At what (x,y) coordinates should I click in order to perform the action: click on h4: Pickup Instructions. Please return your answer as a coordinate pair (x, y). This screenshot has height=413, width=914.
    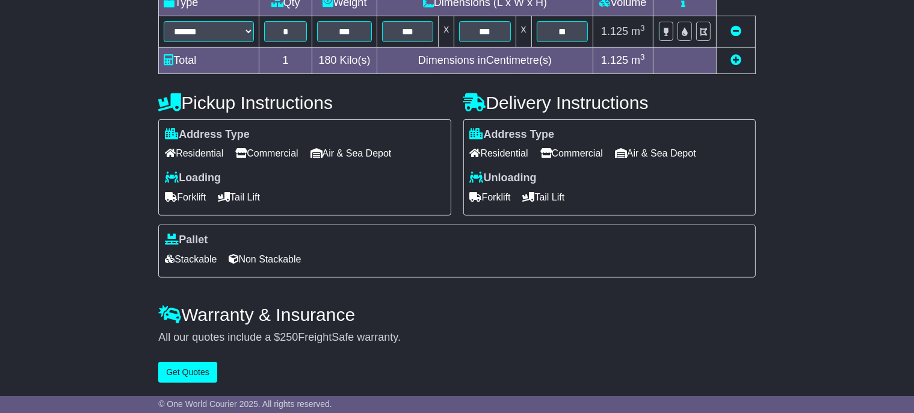
    Looking at the image, I should click on (304, 102).